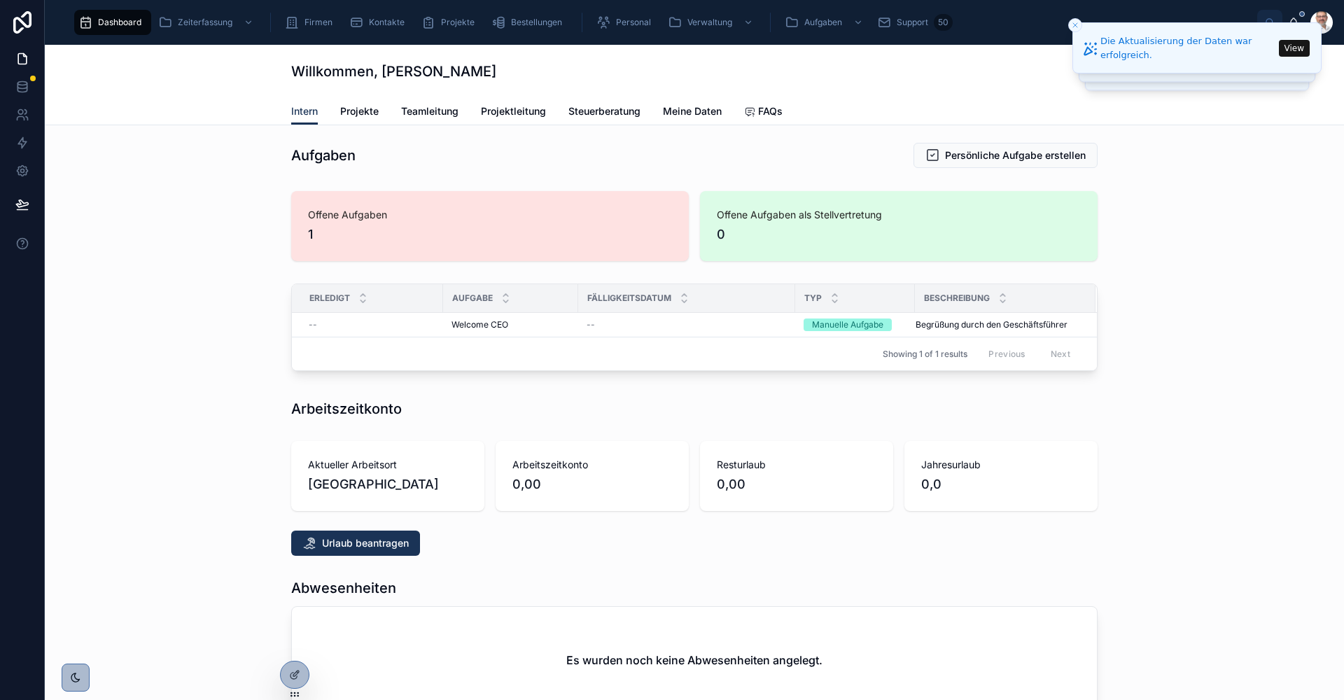  I want to click on span: Offene Aufgaben, so click(490, 215).